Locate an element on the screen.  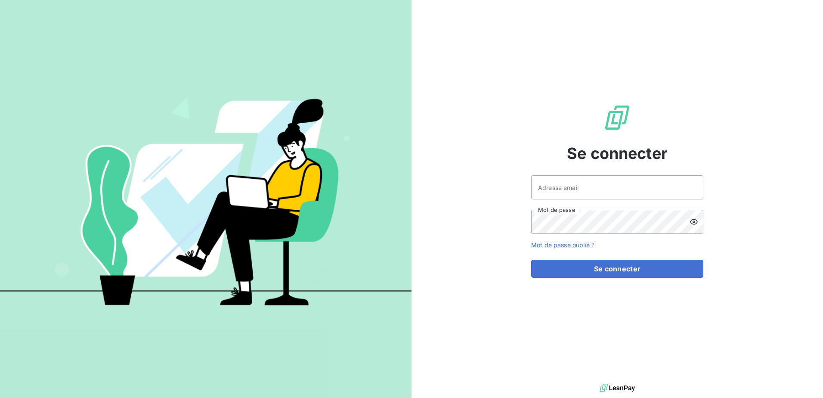
img: Logo LeanPay is located at coordinates (618, 118).